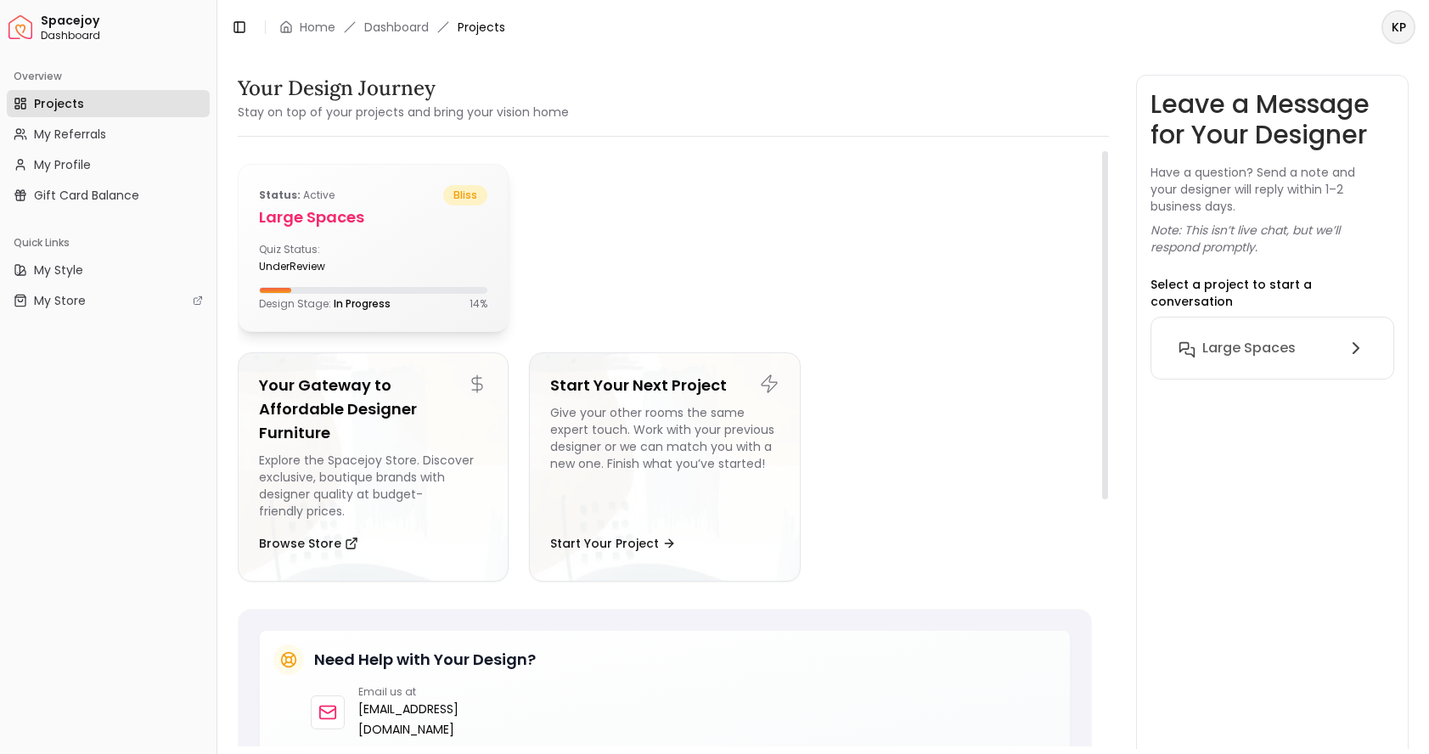 The image size is (1429, 754). I want to click on h6: Large Spaces, so click(1249, 348).